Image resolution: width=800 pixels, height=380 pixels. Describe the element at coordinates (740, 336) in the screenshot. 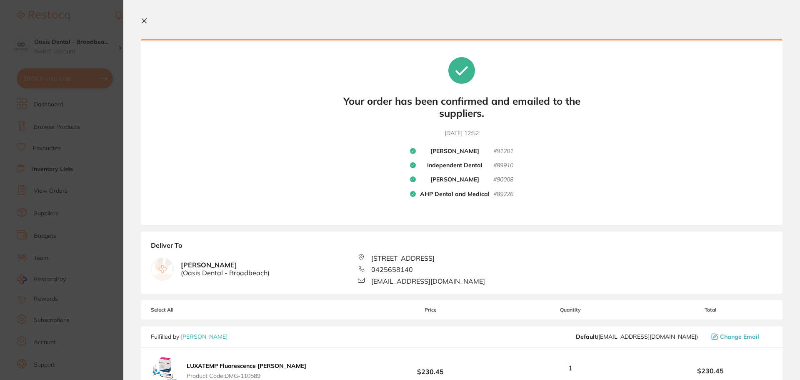

I see `span: Change Email` at that location.